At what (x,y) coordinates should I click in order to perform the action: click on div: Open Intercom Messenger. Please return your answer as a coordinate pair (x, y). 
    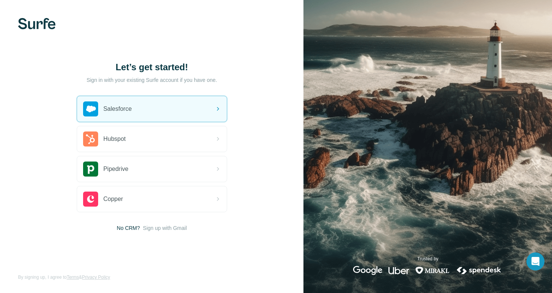
    Looking at the image, I should click on (535, 262).